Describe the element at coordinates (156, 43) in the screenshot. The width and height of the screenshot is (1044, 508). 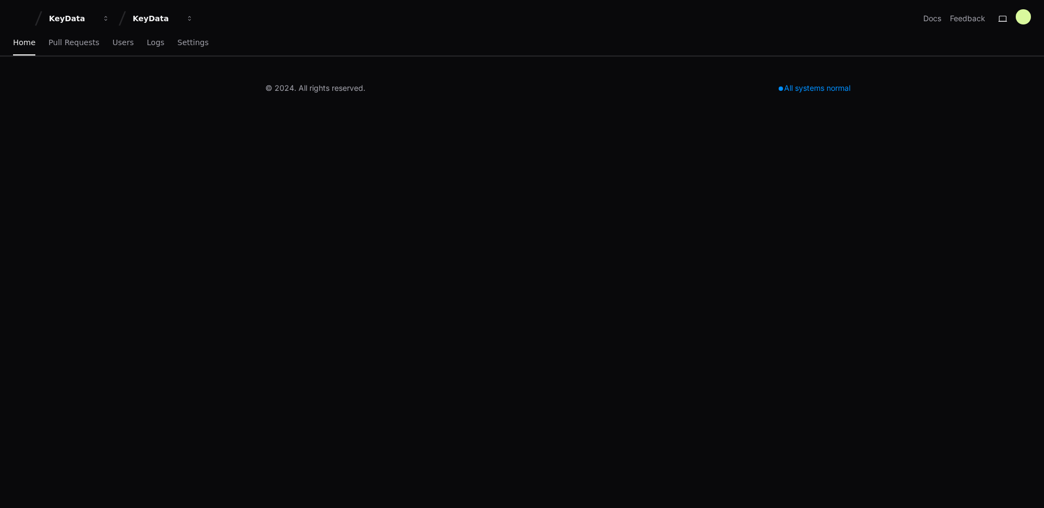
I see `a: Logs` at that location.